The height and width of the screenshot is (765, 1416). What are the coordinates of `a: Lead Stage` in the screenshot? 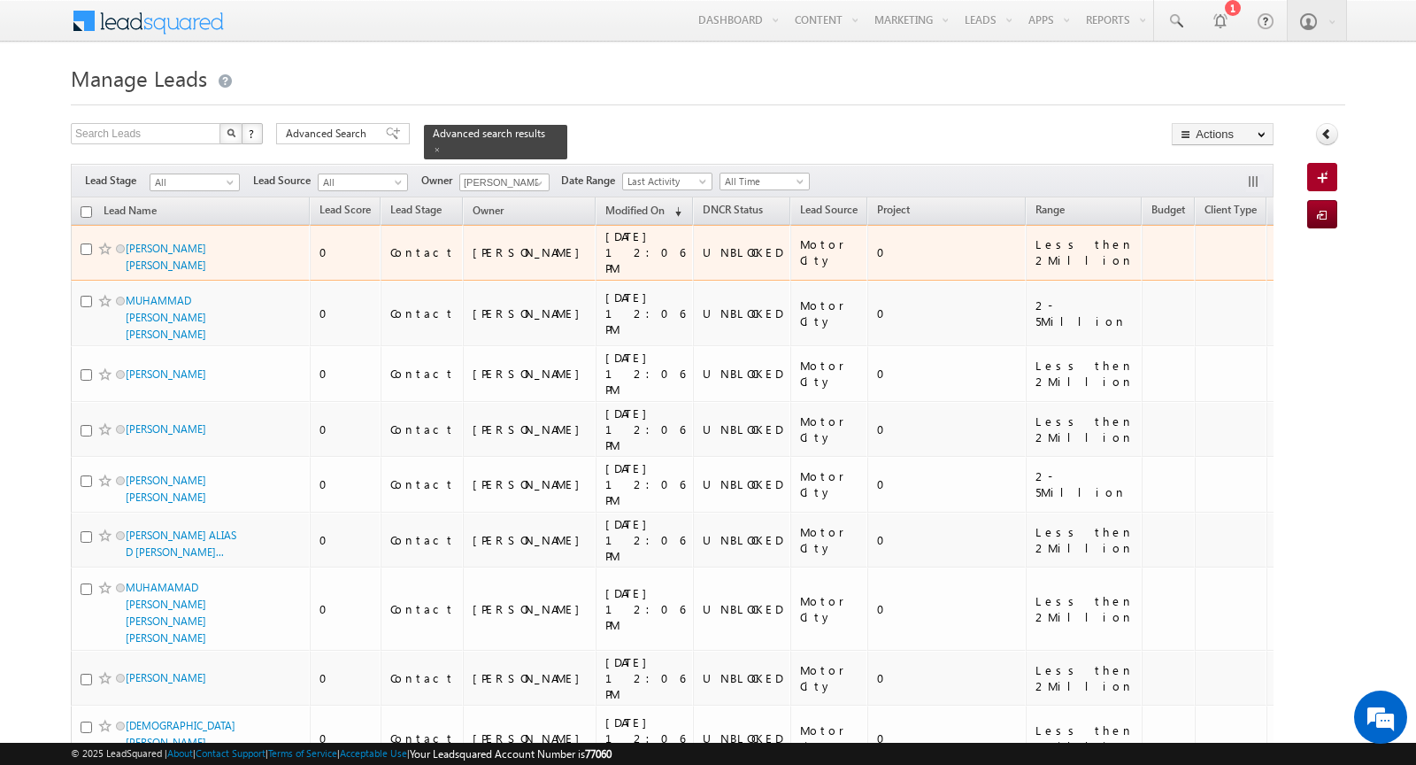 It's located at (416, 212).